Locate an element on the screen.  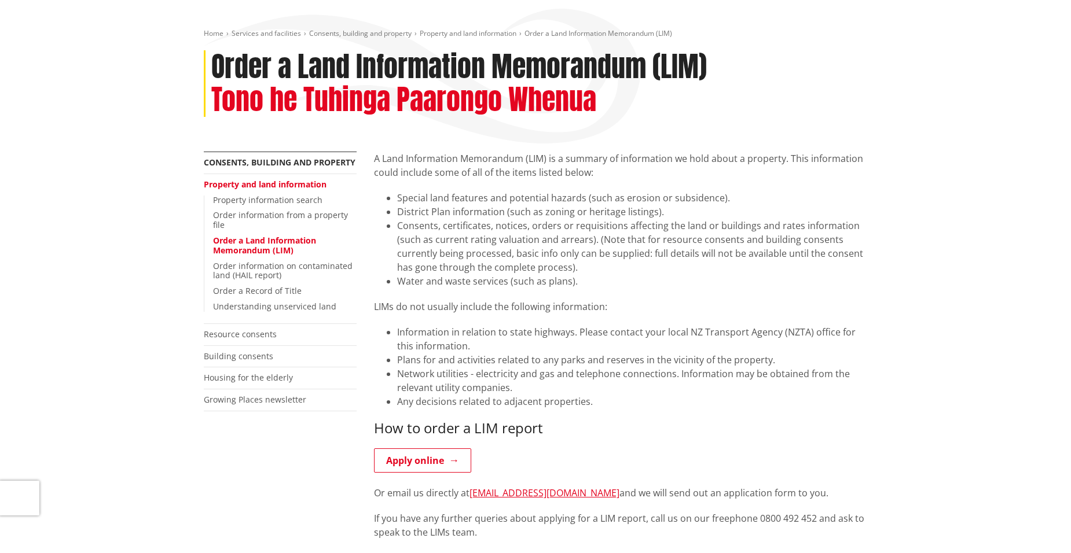
a: Order a Record of Title is located at coordinates (257, 290).